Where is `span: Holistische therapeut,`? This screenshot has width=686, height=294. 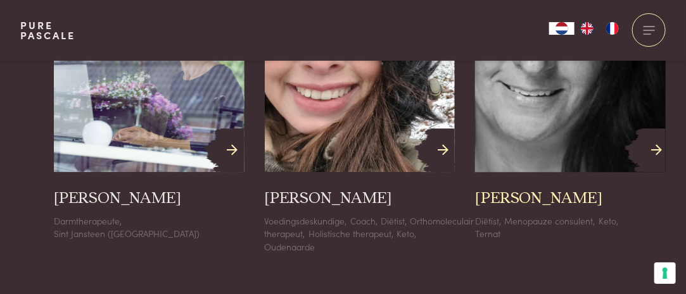 span: Holistische therapeut, is located at coordinates (351, 234).